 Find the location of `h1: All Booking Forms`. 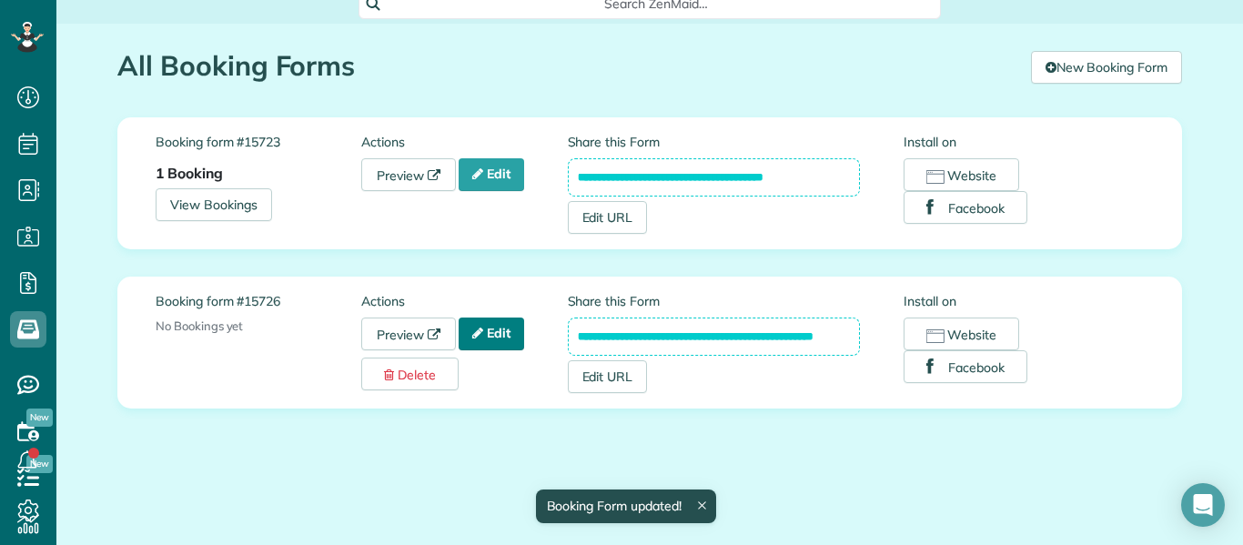

h1: All Booking Forms is located at coordinates (567, 66).